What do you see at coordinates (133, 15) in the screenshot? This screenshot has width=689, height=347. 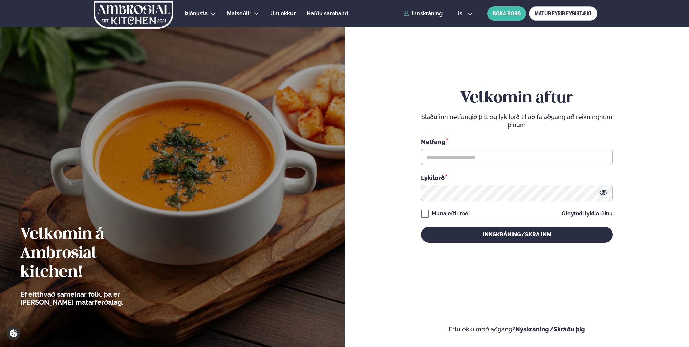 I see `img: logo` at bounding box center [133, 15].